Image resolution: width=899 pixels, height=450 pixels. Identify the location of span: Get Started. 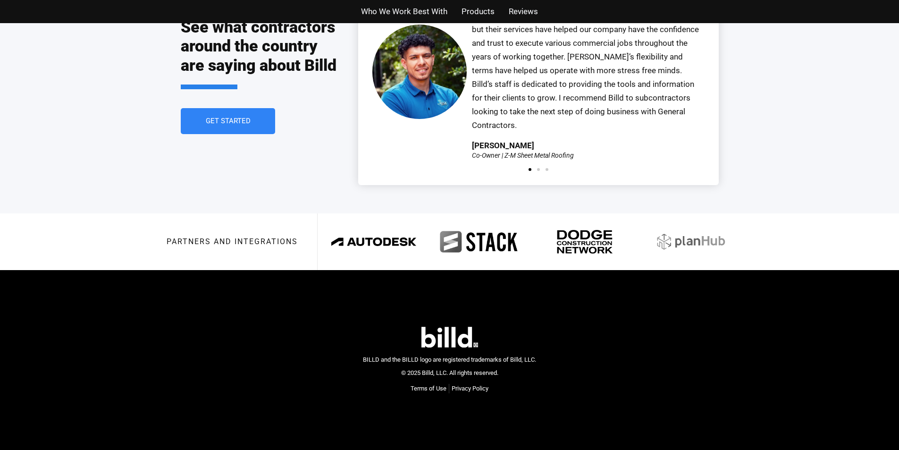
(227, 121).